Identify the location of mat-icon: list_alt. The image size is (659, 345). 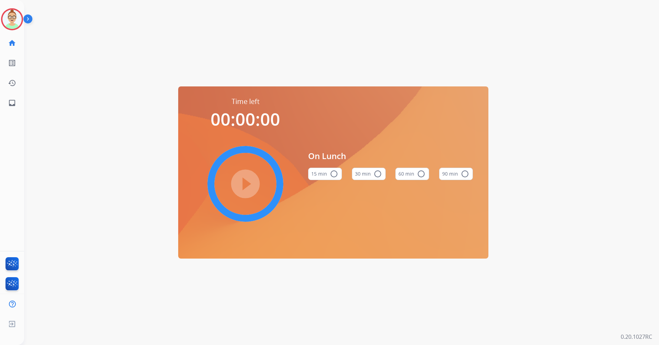
(12, 63).